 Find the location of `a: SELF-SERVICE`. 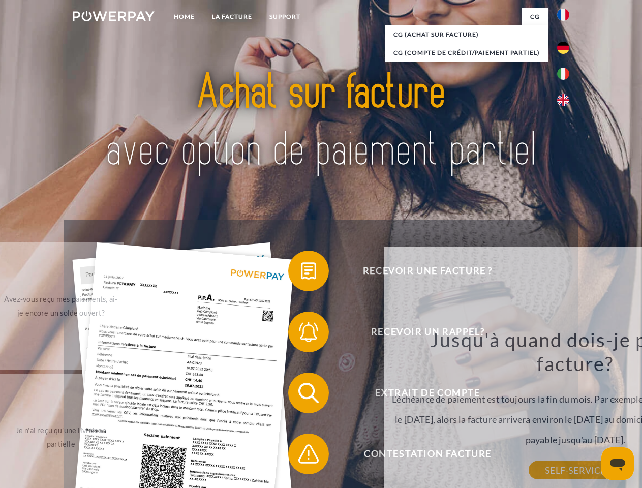

a: SELF-SERVICE is located at coordinates (575, 471).